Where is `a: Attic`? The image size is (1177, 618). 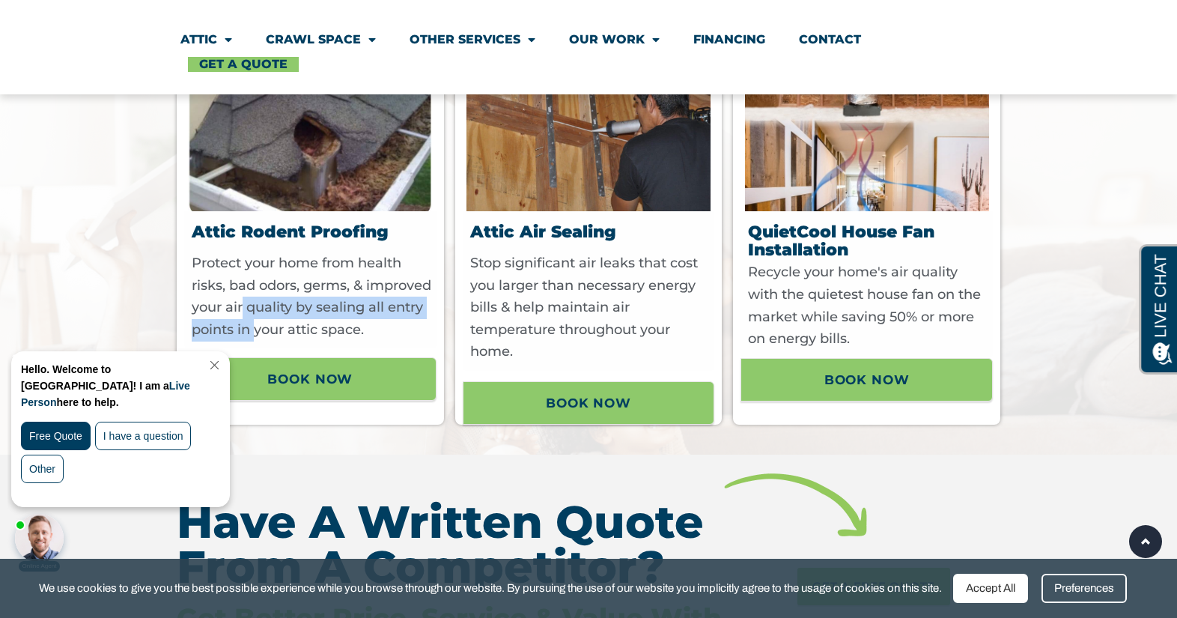 a: Attic is located at coordinates (206, 40).